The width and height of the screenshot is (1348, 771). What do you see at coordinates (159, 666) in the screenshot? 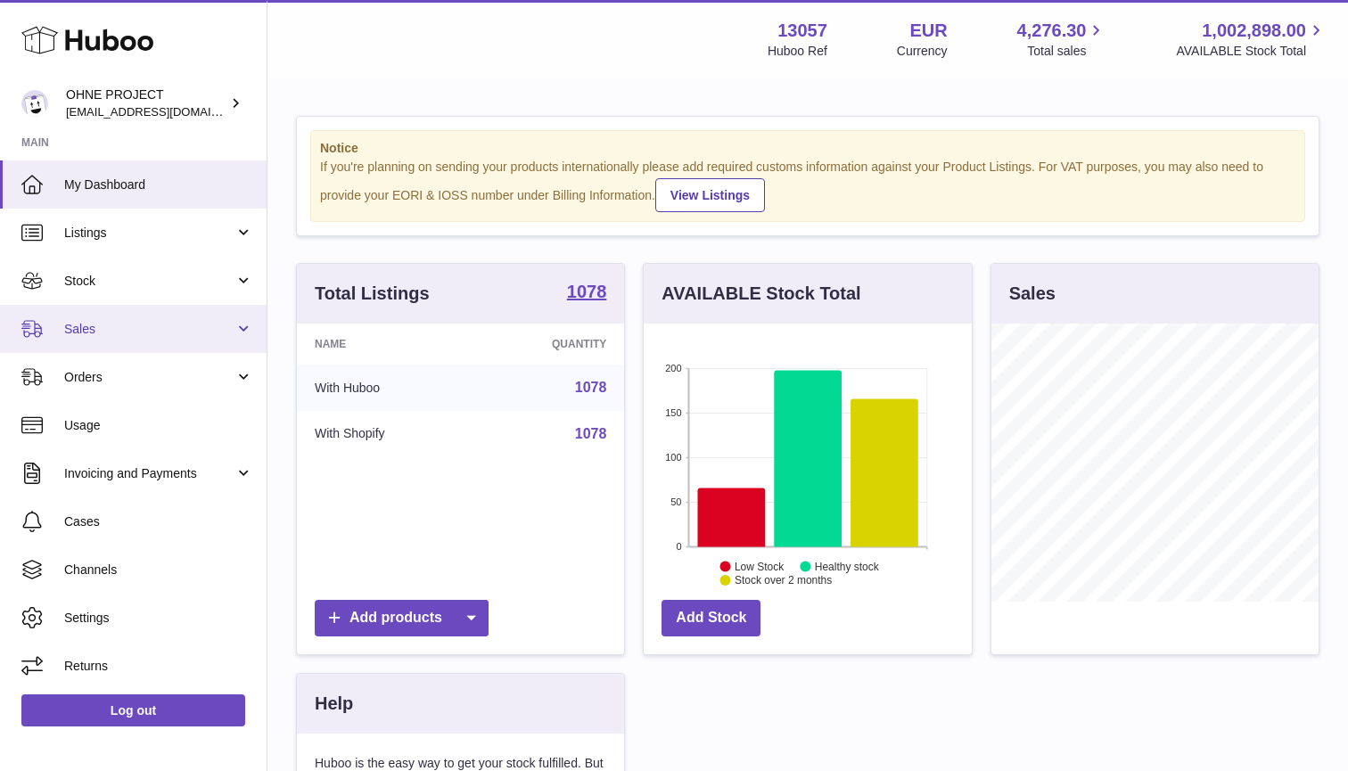
I see `span: Returns` at bounding box center [159, 666].